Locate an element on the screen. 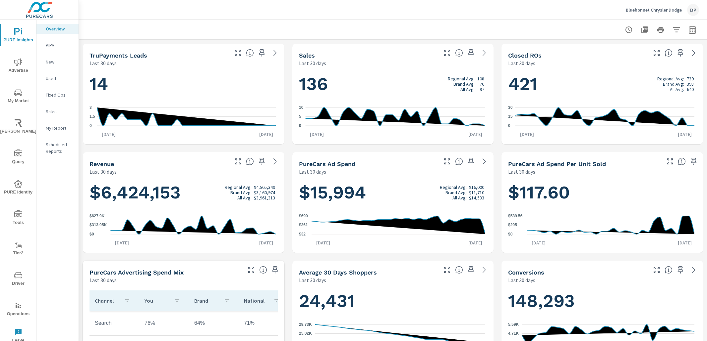 The height and width of the screenshot is (341, 707). td: 76% is located at coordinates (164, 324).